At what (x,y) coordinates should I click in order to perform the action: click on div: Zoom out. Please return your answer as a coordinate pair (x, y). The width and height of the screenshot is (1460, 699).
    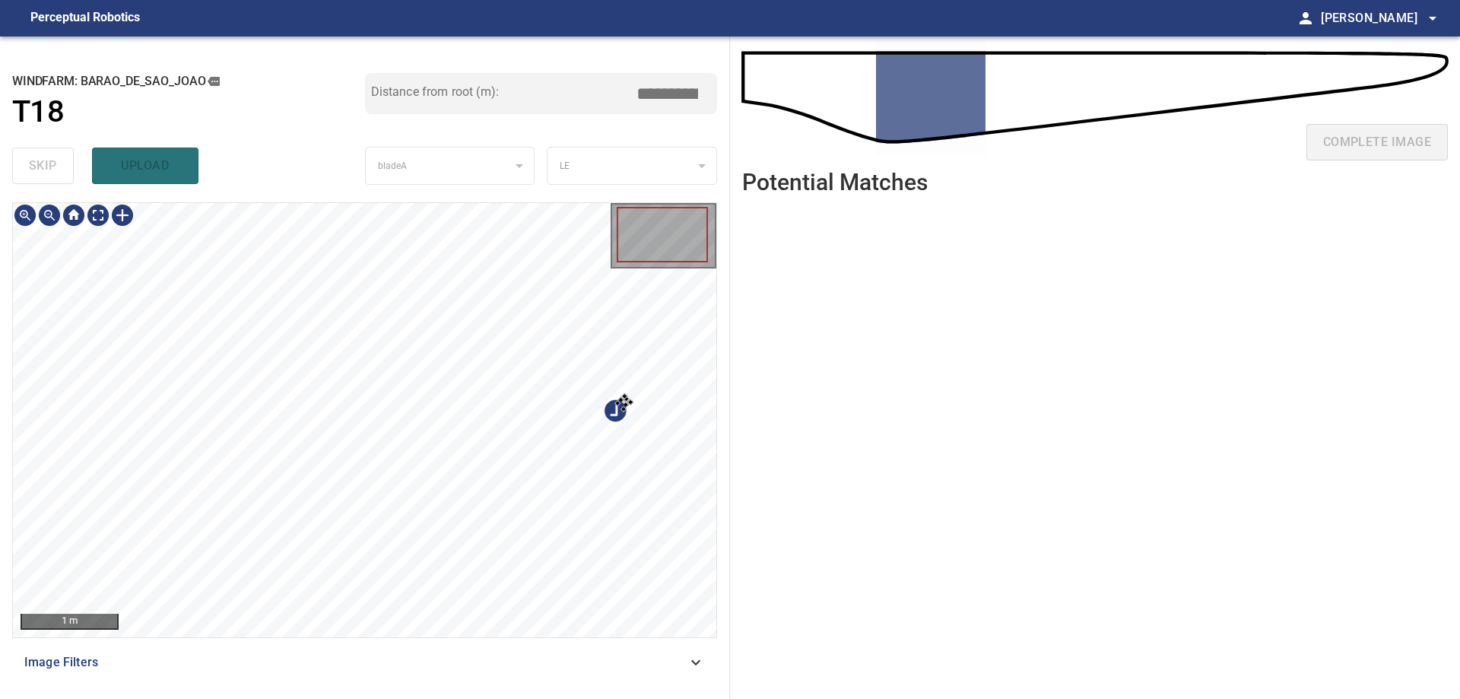
    Looking at the image, I should click on (49, 215).